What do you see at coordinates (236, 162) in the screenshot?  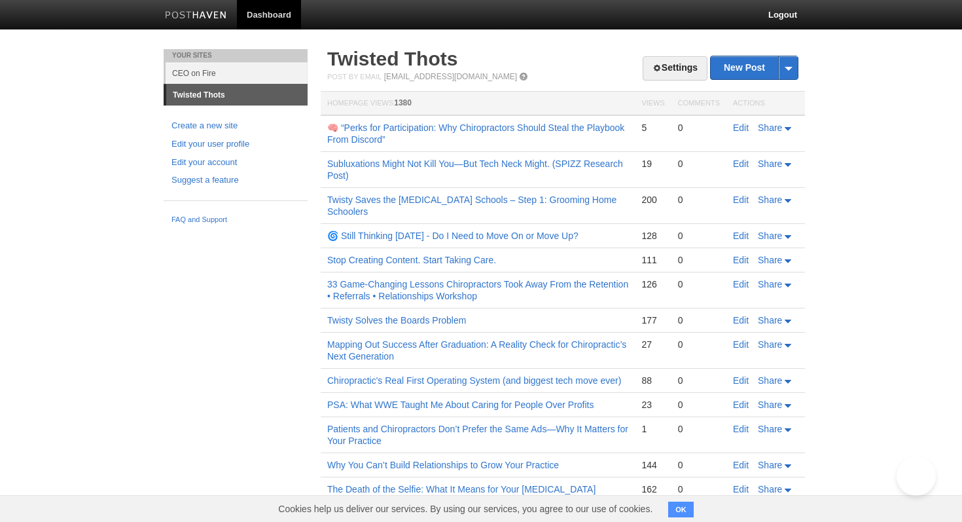 I see `a: Edit your account` at bounding box center [236, 162].